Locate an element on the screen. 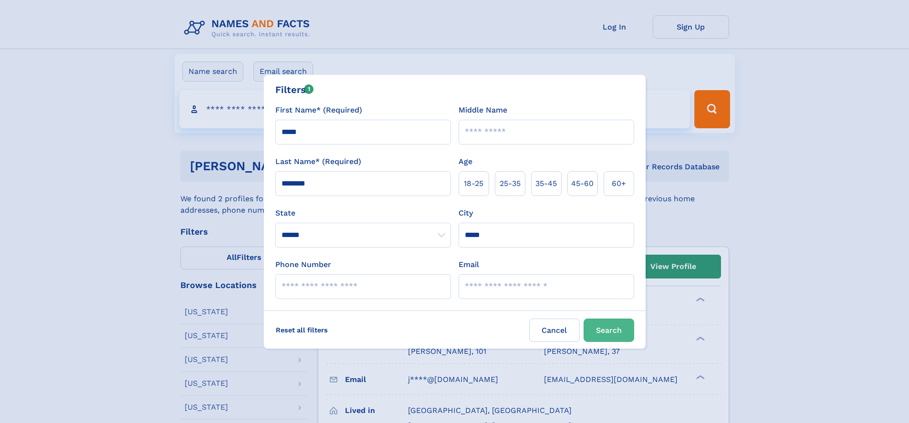  label: Reset all filters is located at coordinates (302, 330).